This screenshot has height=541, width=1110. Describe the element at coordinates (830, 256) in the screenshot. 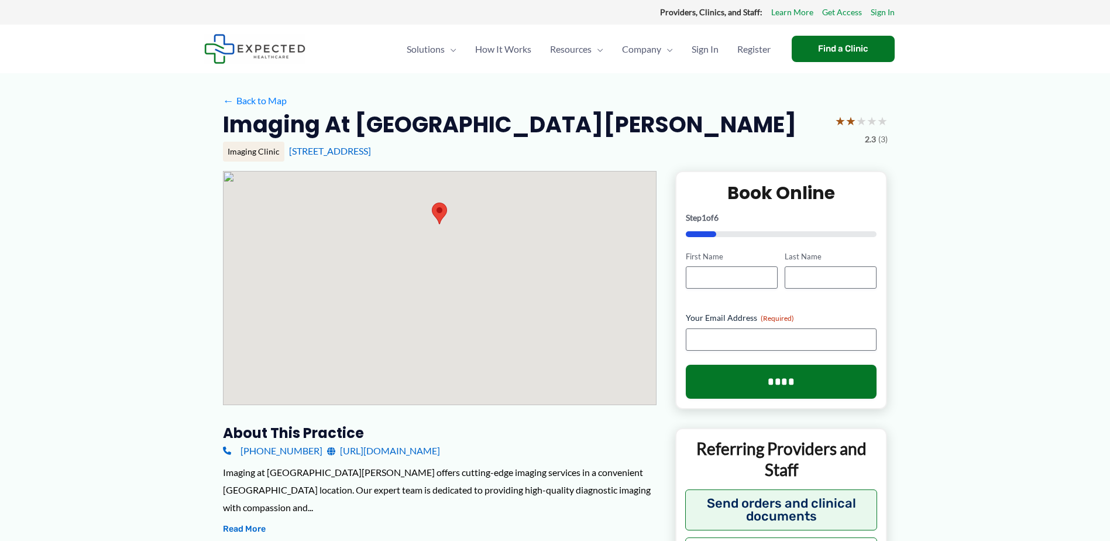

I see `label: Last Name` at that location.